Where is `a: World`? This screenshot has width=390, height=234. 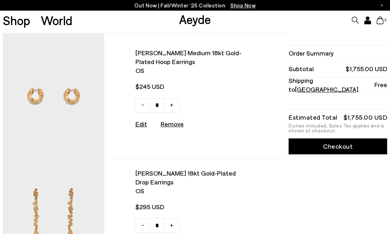 a: World is located at coordinates (56, 20).